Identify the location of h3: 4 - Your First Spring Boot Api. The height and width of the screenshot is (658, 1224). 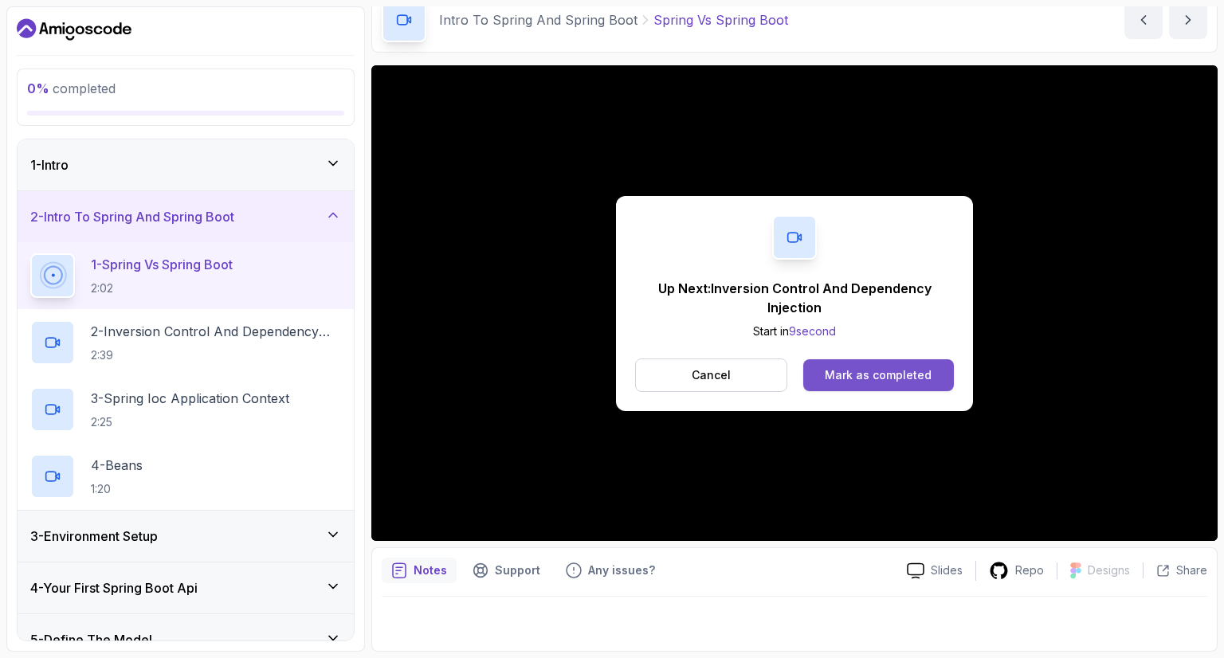
(114, 588).